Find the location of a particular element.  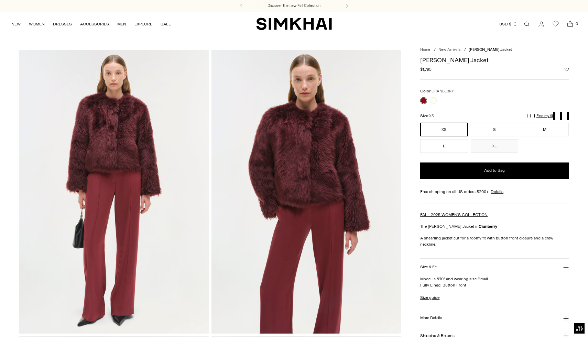

a: Open search modal is located at coordinates (527, 24).